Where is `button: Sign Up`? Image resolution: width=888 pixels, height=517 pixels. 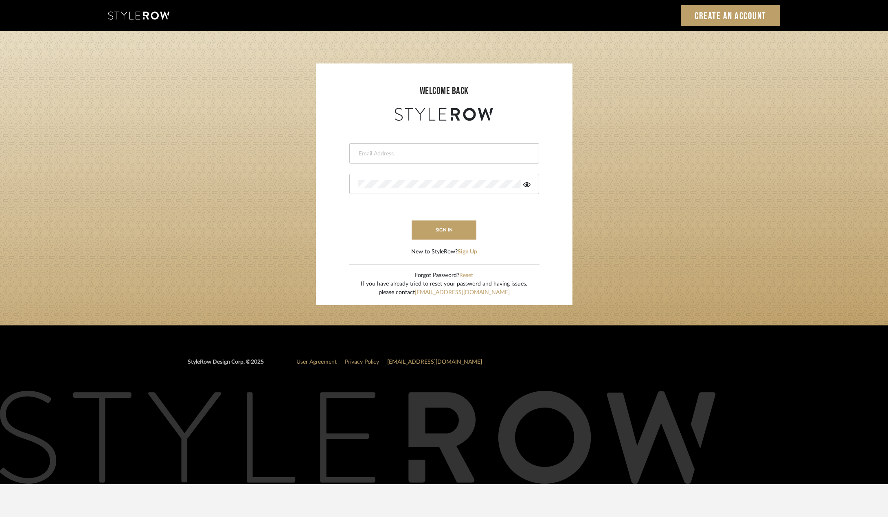
button: Sign Up is located at coordinates (467, 252).